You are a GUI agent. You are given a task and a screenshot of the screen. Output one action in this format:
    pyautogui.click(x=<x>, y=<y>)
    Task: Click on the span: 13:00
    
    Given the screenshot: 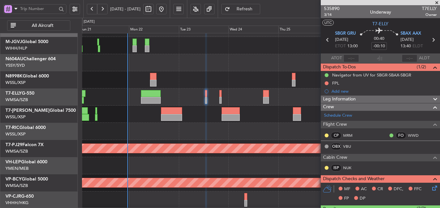 What is the action you would take?
    pyautogui.click(x=353, y=46)
    